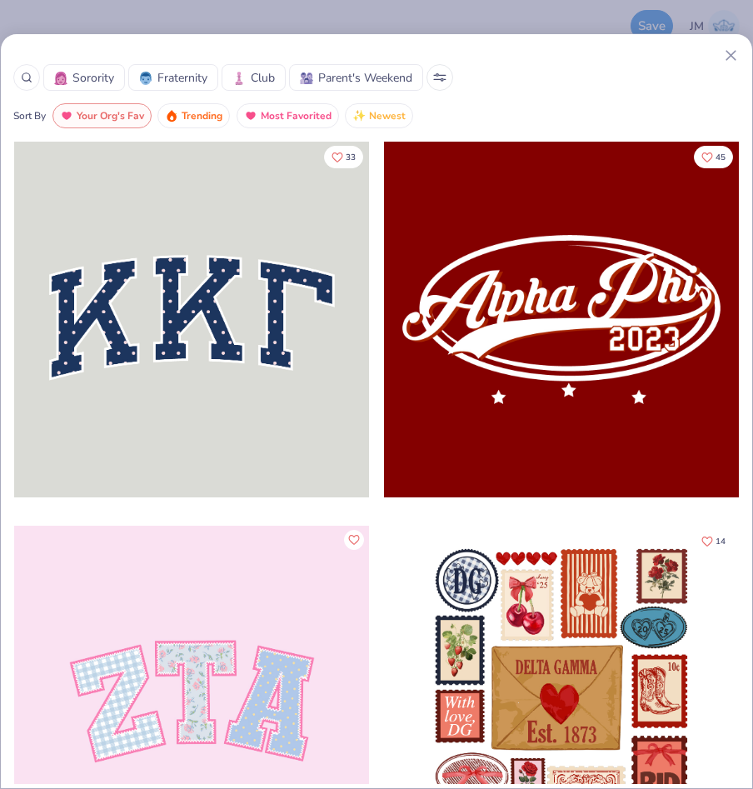 Image resolution: width=753 pixels, height=789 pixels. I want to click on img: Sorority, so click(61, 78).